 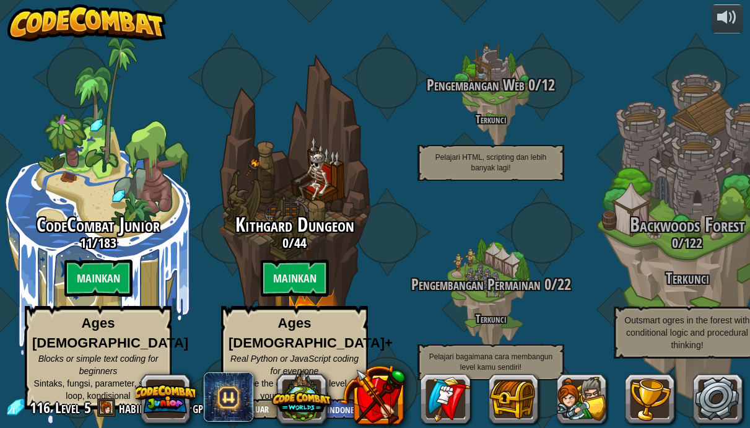 What do you see at coordinates (301, 243) in the screenshot?
I see `span: 44` at bounding box center [301, 243].